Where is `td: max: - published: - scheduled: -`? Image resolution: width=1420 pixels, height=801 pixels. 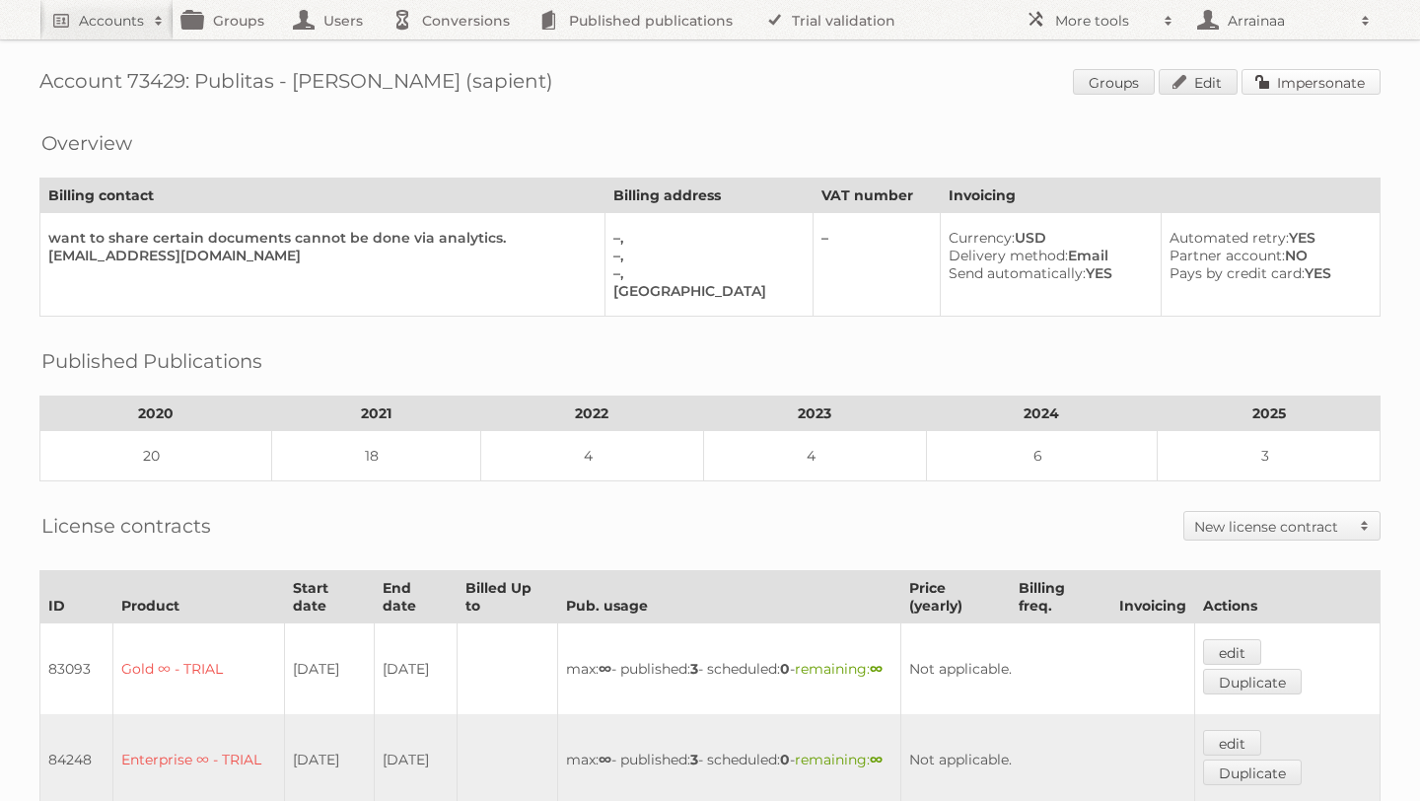
td: max: - published: - scheduled: - is located at coordinates (729, 669).